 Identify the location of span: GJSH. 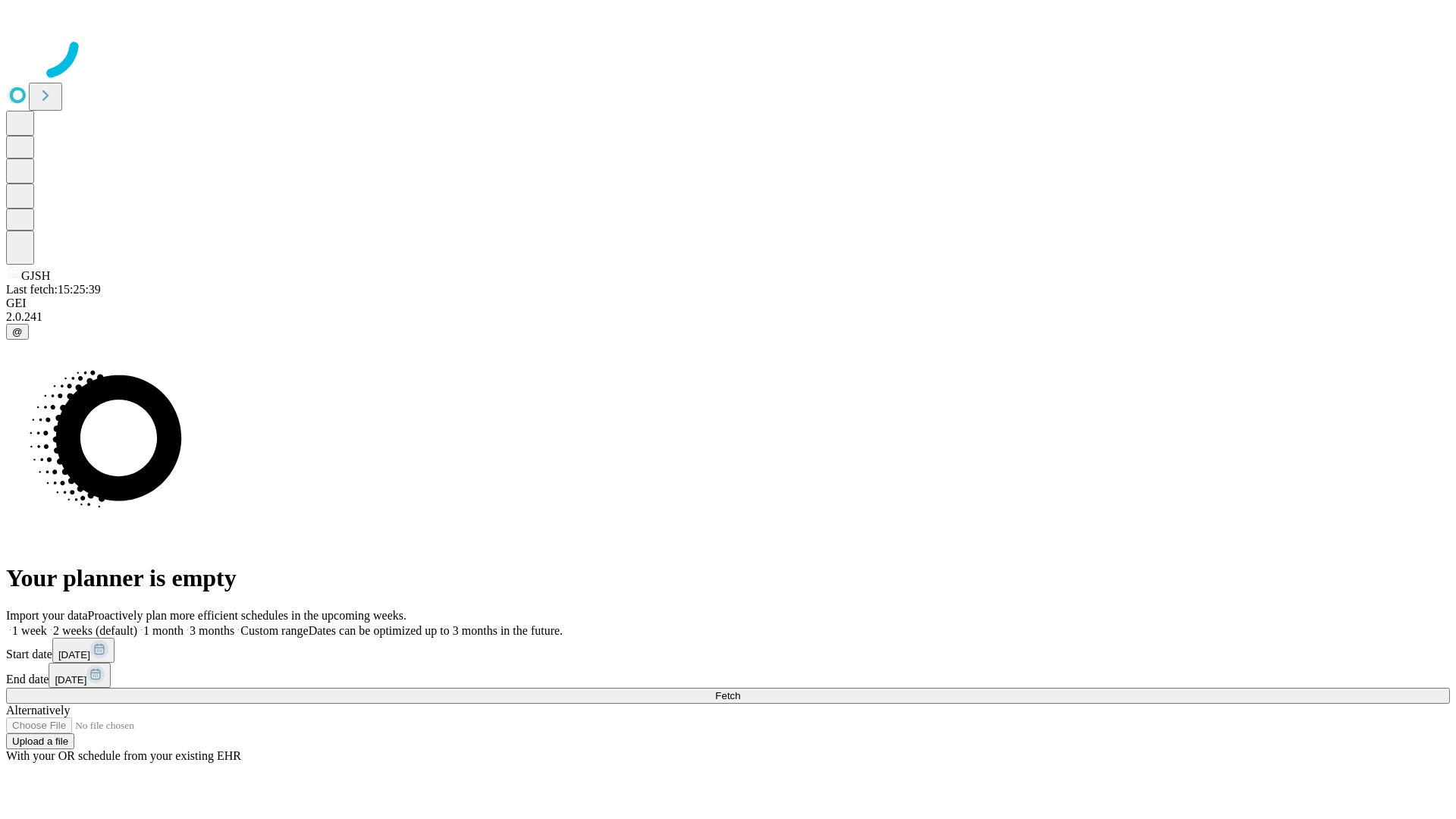
(36, 276).